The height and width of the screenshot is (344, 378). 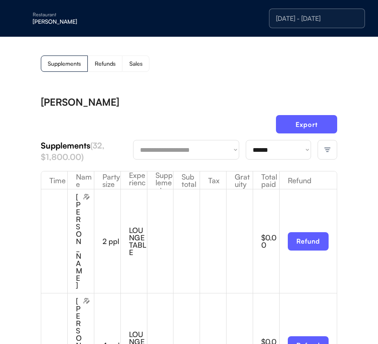 I want to click on div: Name, so click(x=81, y=181).